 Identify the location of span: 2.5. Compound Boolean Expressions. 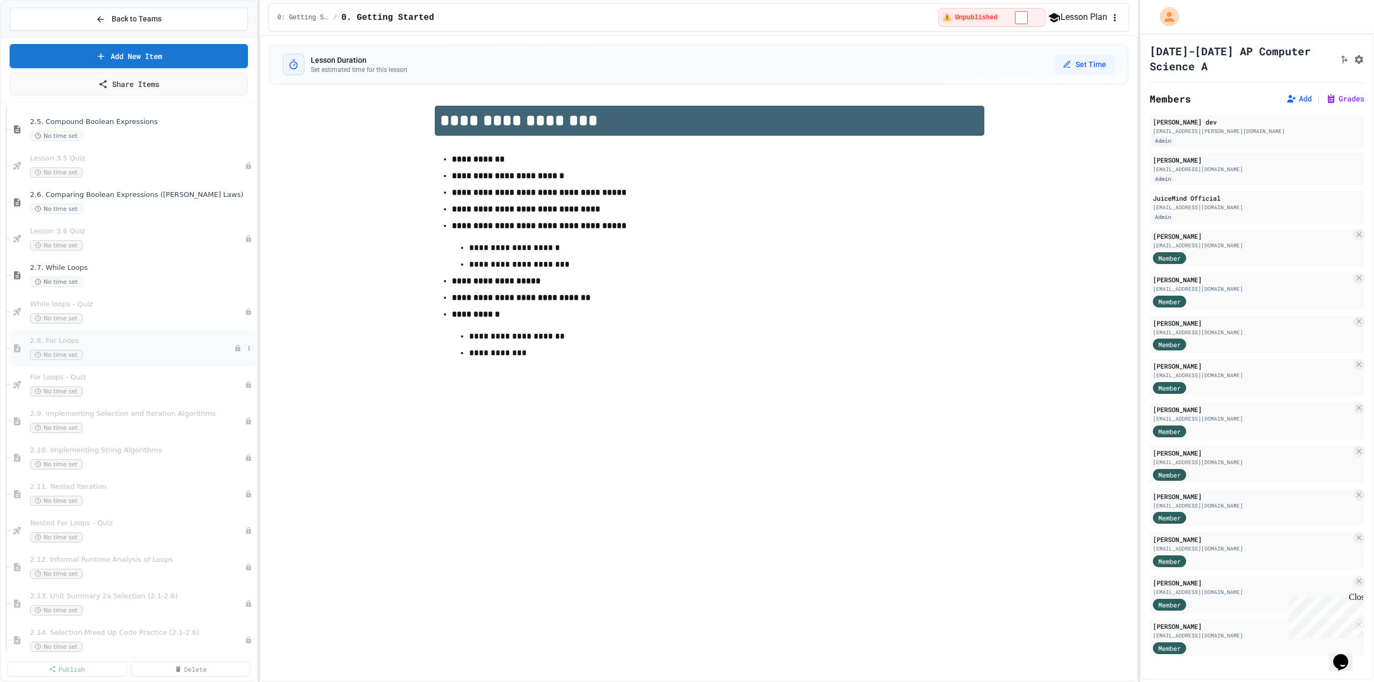
(142, 122).